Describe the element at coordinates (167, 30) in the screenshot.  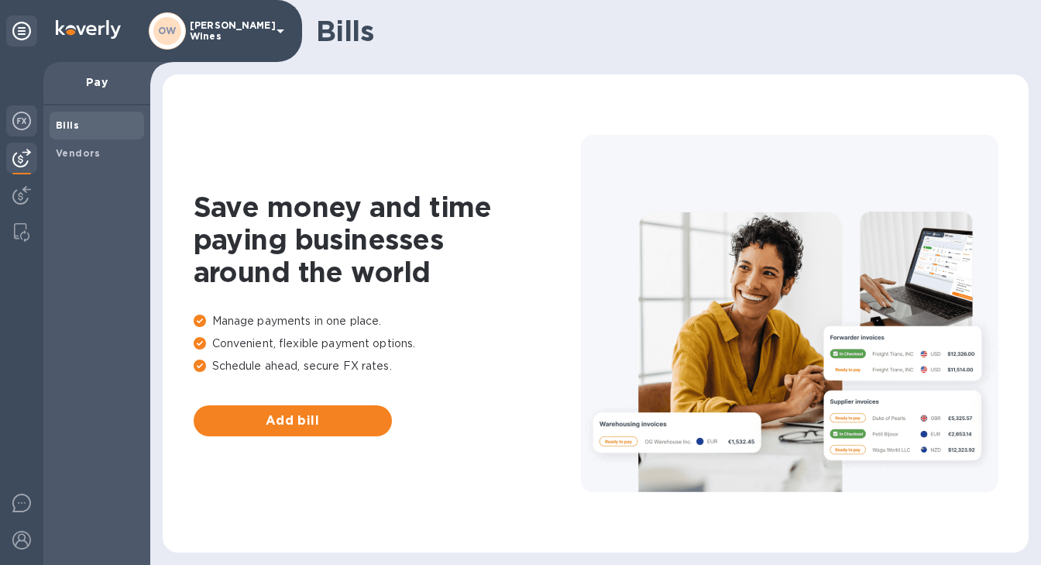
I see `b: OW` at that location.